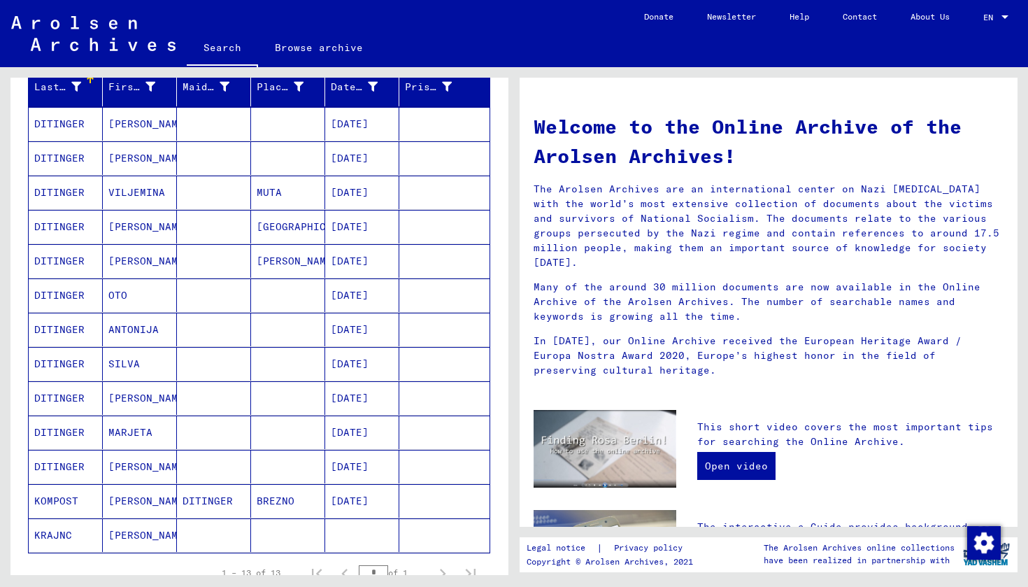 The image size is (1028, 587). What do you see at coordinates (317, 573) in the screenshot?
I see `button: First page` at bounding box center [317, 573].